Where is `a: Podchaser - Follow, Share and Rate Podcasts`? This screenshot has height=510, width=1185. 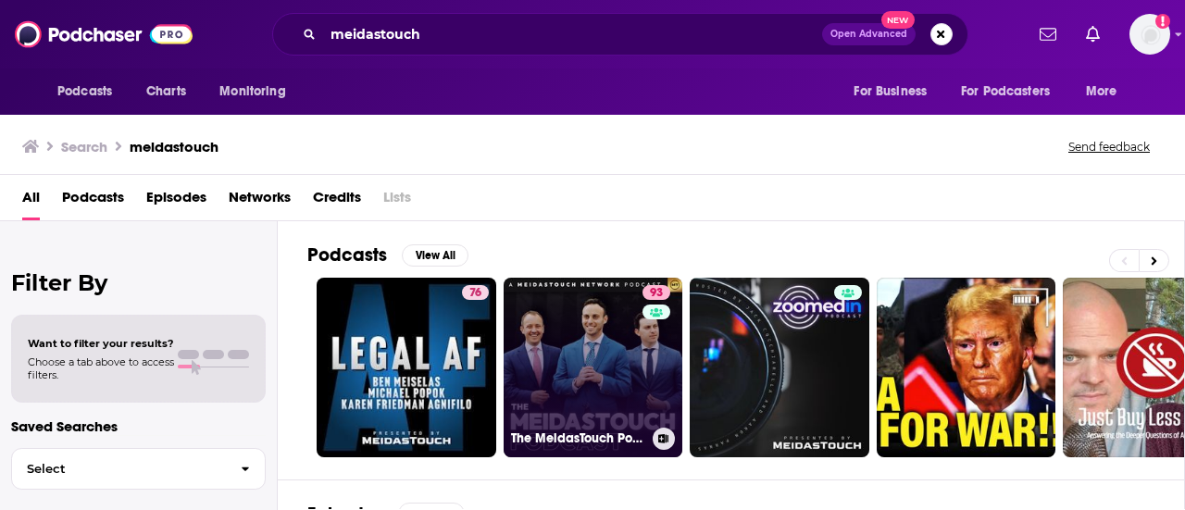 a: Podchaser - Follow, Share and Rate Podcasts is located at coordinates (104, 34).